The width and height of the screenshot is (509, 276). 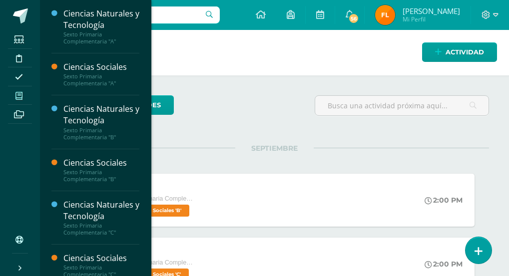 I want to click on span: 56, so click(x=353, y=18).